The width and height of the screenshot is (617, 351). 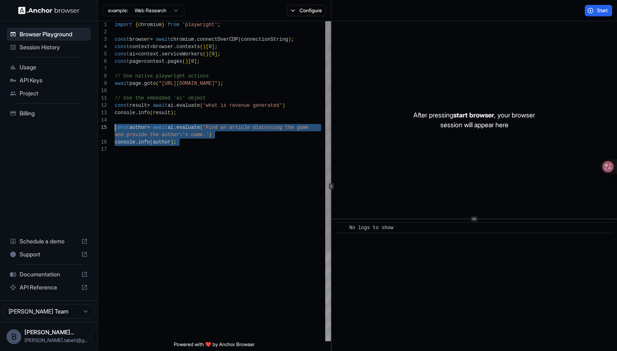 What do you see at coordinates (150, 84) in the screenshot?
I see `span: goto` at bounding box center [150, 84].